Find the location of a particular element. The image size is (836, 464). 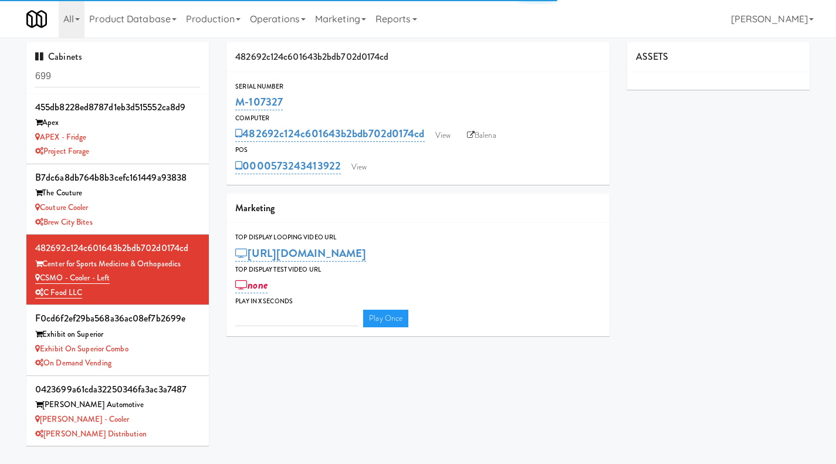

div: Serial Number is located at coordinates (418, 87).